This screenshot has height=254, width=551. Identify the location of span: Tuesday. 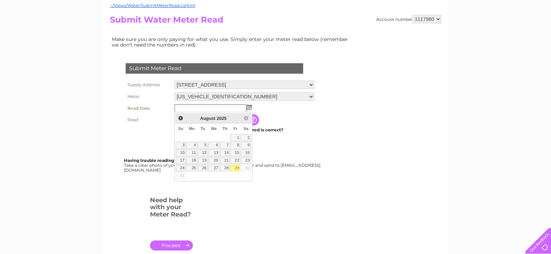
(203, 129).